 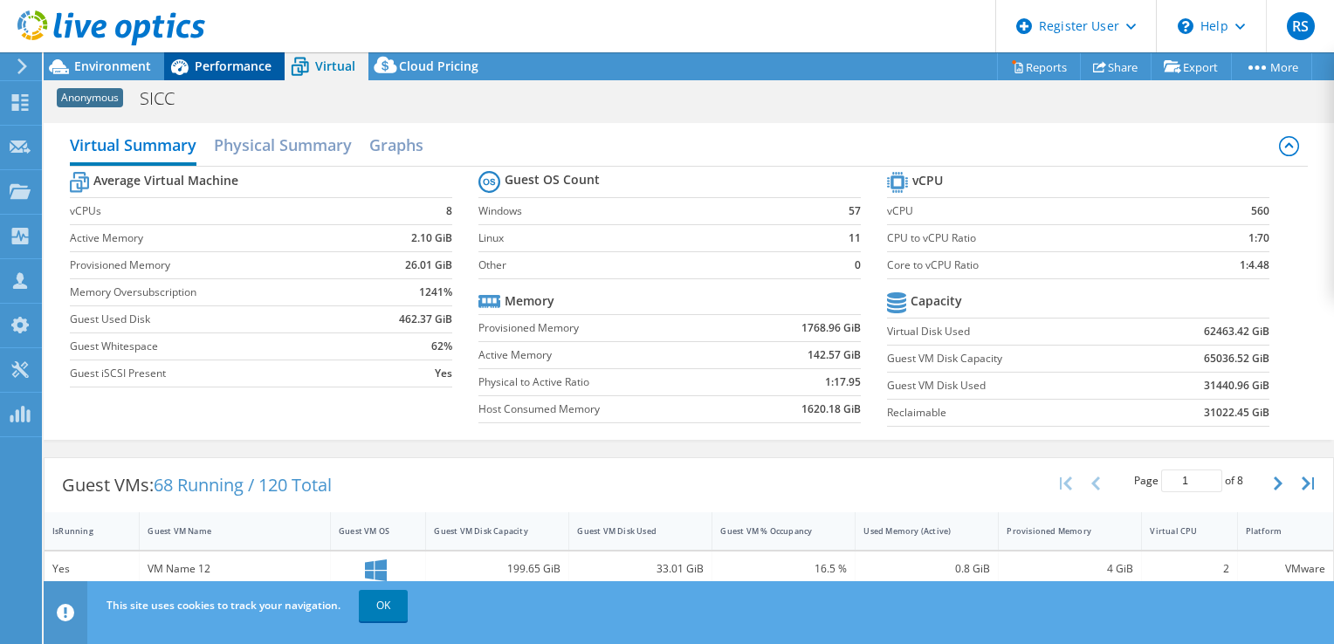 I want to click on h1: SICC, so click(x=167, y=99).